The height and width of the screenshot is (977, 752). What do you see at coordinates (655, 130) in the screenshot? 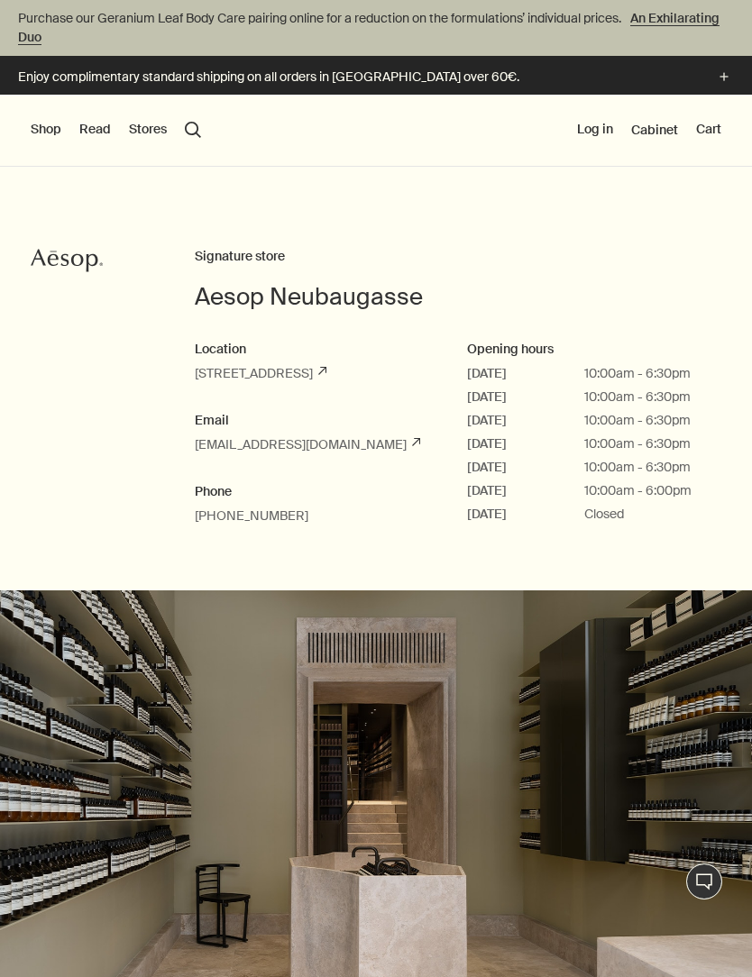
I see `span: Cabinet` at bounding box center [655, 130].